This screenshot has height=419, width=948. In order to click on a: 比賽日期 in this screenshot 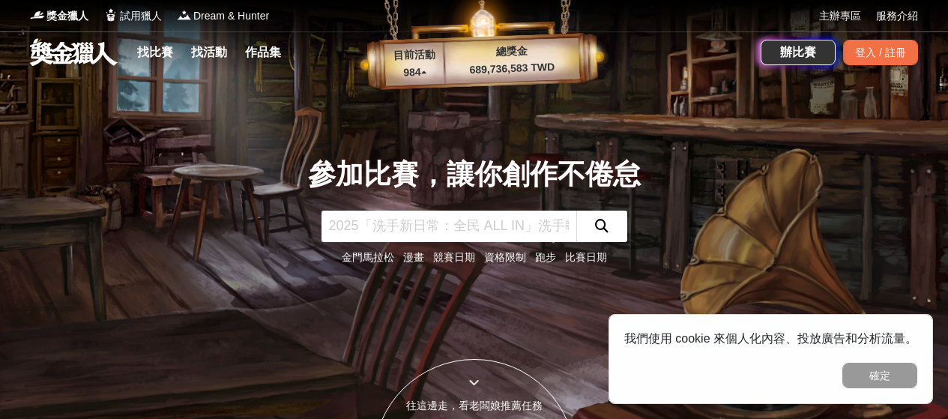, I will do `click(586, 257)`.